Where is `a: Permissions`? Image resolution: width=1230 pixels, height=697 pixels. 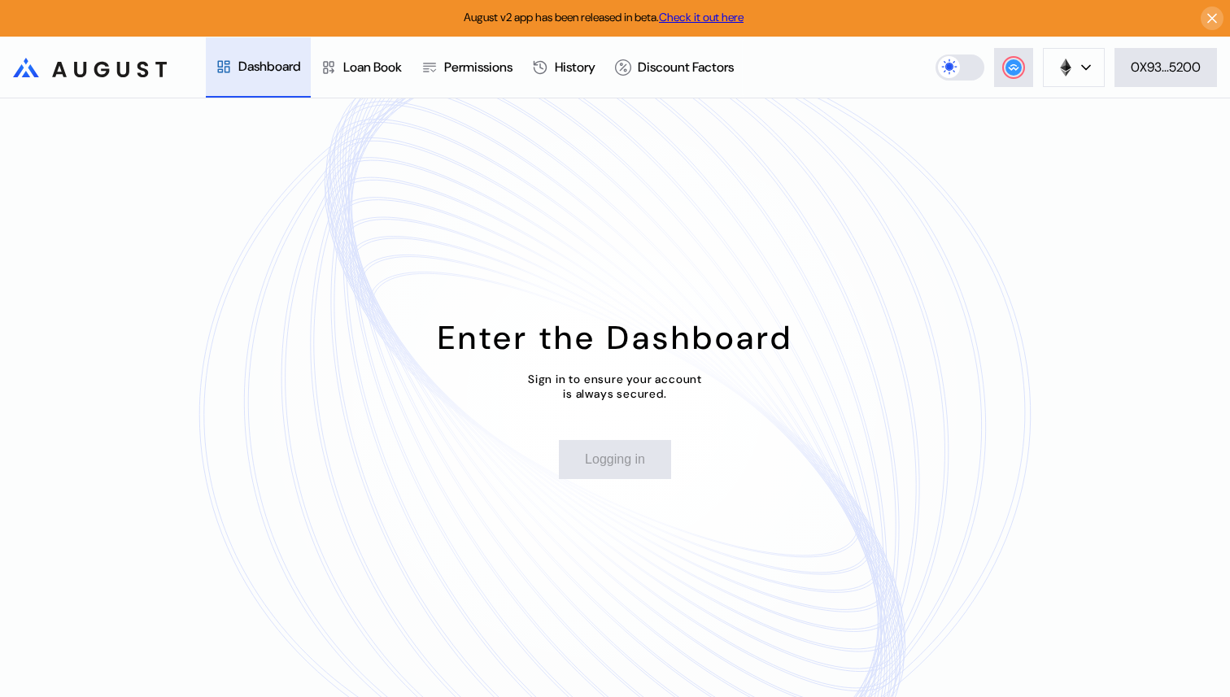 a: Permissions is located at coordinates (467, 67).